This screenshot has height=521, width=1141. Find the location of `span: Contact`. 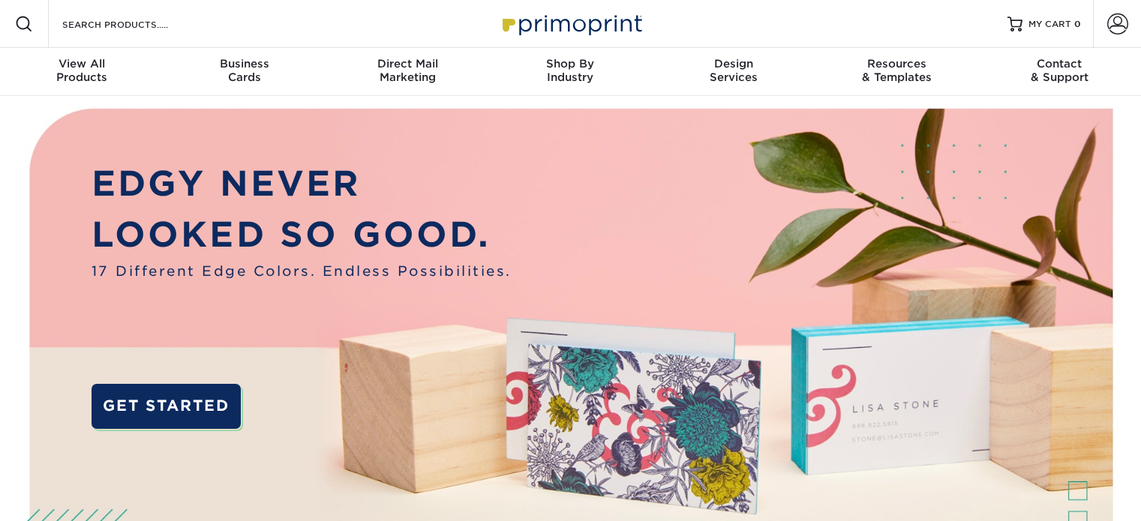

span: Contact is located at coordinates (1059, 64).